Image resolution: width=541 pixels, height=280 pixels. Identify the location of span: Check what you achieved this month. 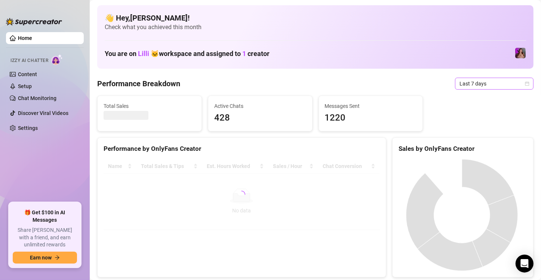
(315, 27).